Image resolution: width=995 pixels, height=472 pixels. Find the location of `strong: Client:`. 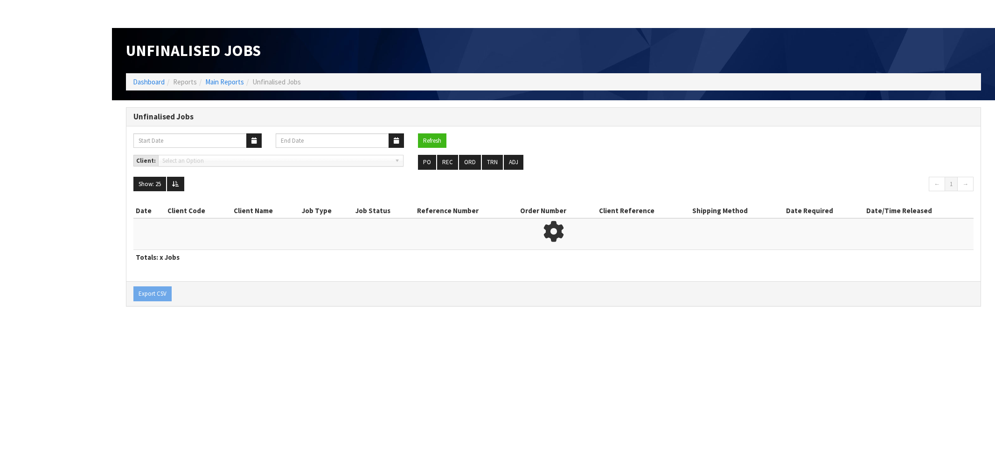

strong: Client: is located at coordinates (146, 160).